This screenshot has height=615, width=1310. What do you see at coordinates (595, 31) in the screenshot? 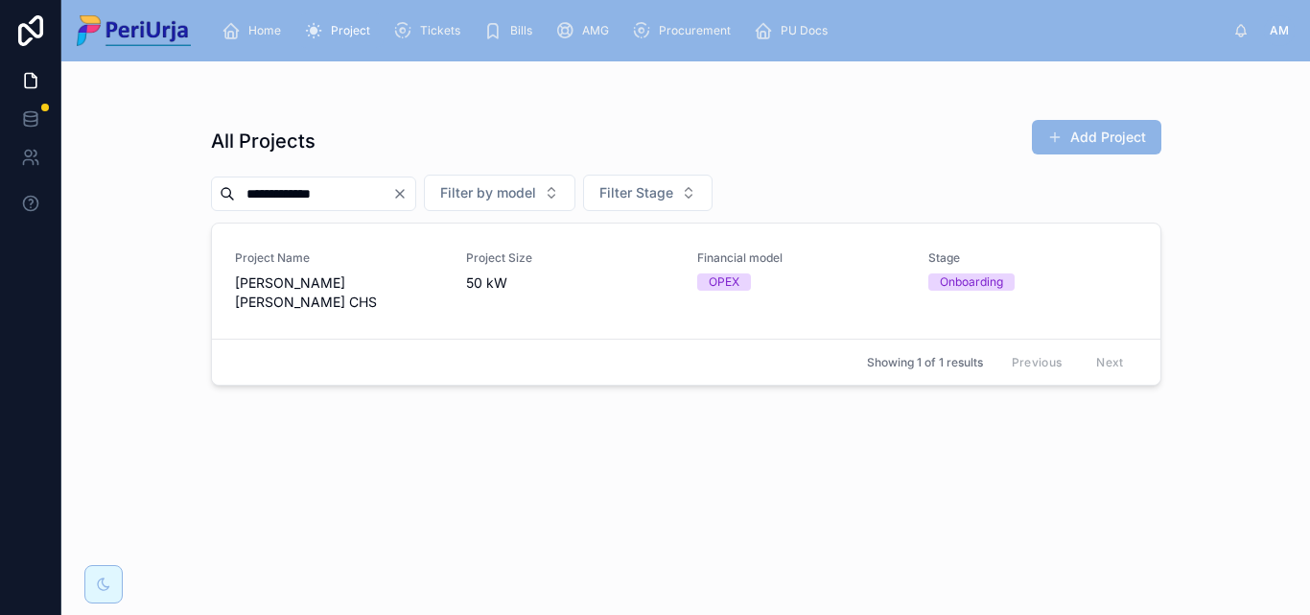
I see `span: AMG` at bounding box center [595, 31].